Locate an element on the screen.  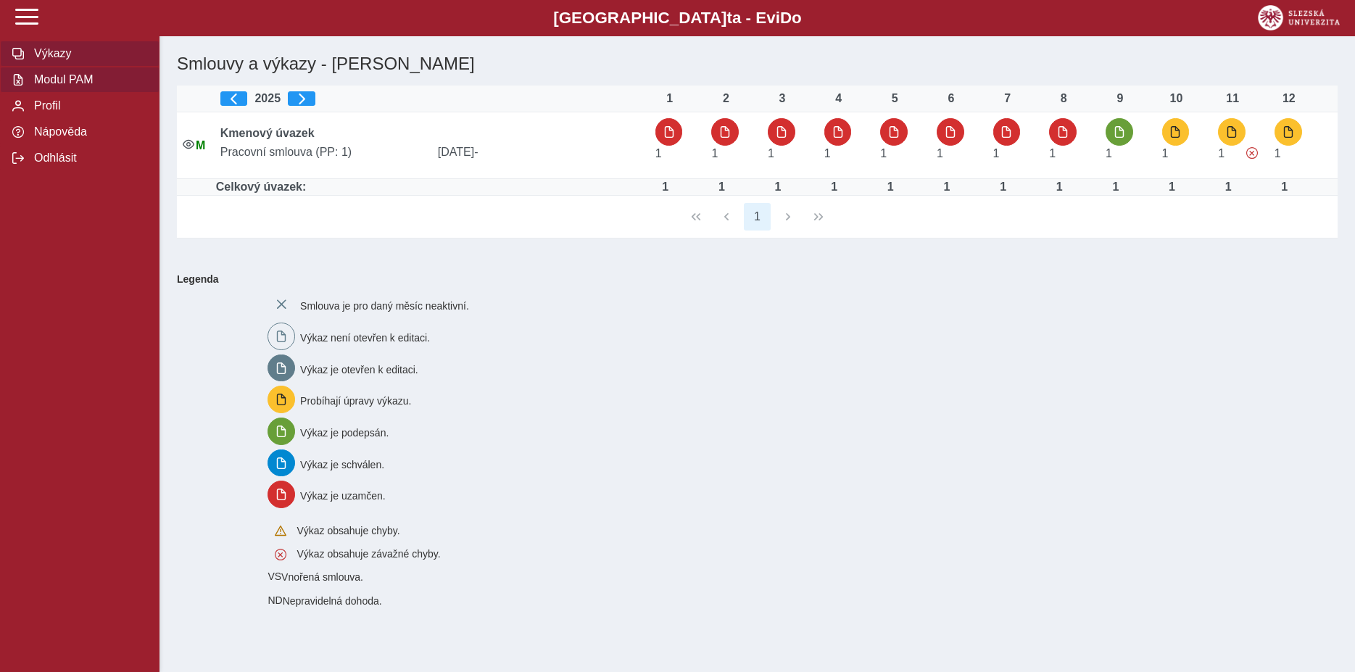
span: Profil is located at coordinates (88, 106).